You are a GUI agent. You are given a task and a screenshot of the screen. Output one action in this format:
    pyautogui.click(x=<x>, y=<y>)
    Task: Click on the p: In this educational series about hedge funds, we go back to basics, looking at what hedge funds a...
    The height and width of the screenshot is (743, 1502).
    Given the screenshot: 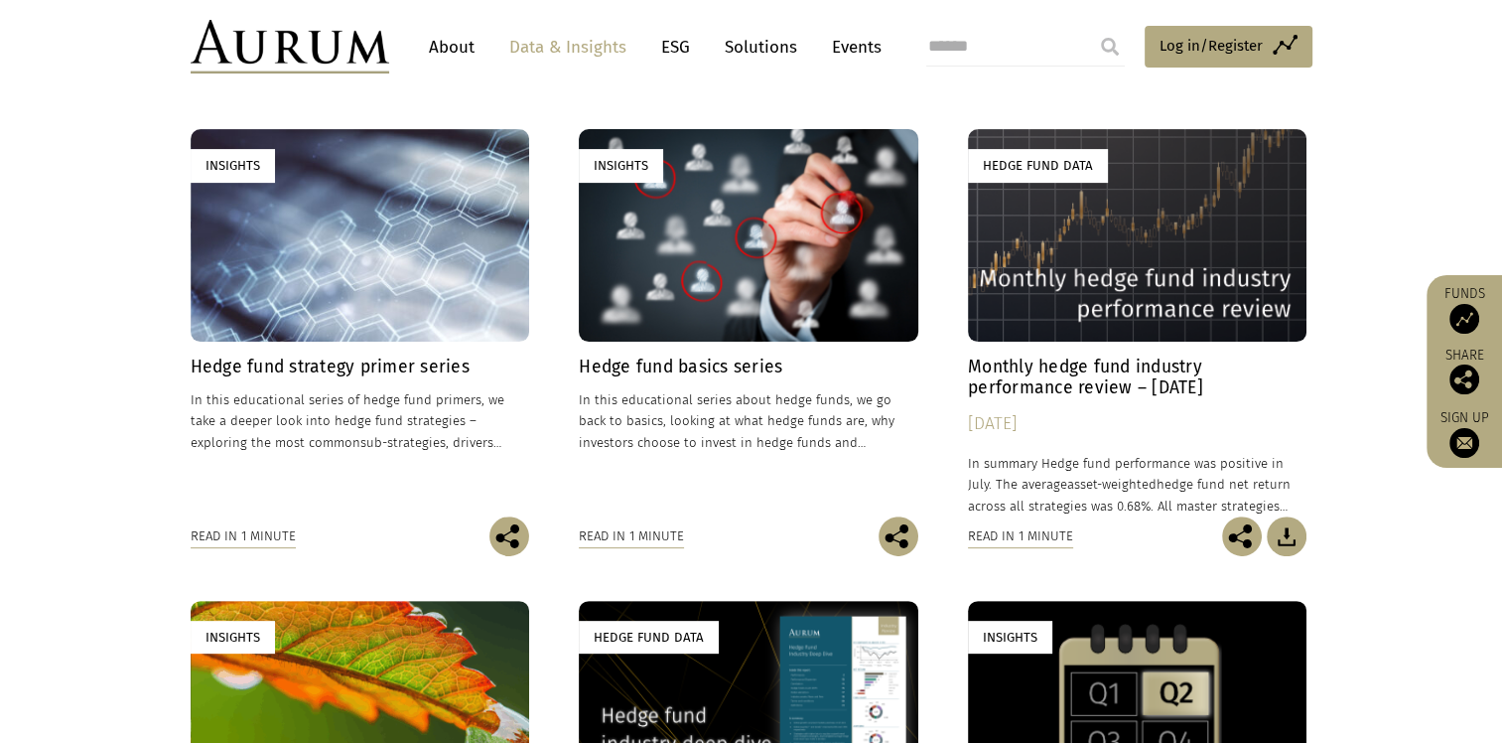 What is the action you would take?
    pyautogui.click(x=749, y=420)
    